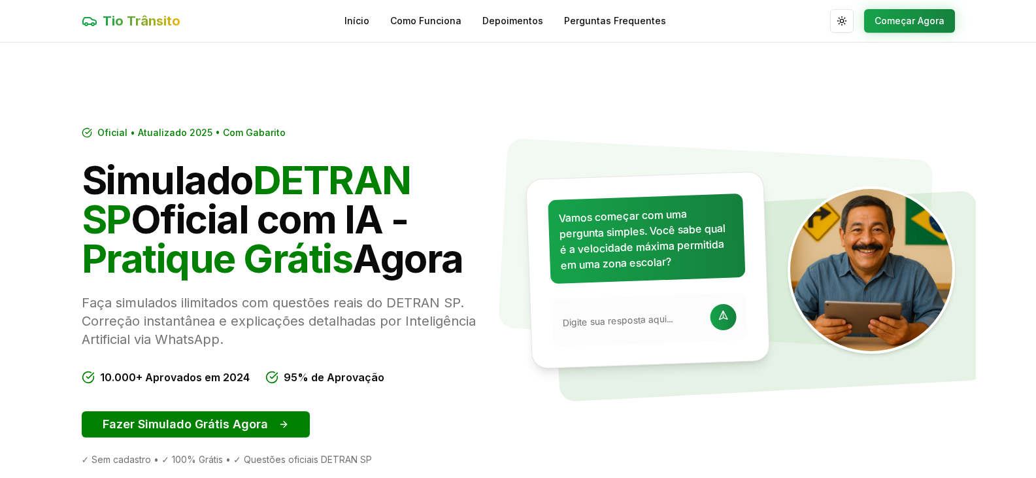 Image resolution: width=1036 pixels, height=478 pixels. What do you see at coordinates (632, 320) in the screenshot?
I see `input: Digite sua resposta aqui...` at bounding box center [632, 320].